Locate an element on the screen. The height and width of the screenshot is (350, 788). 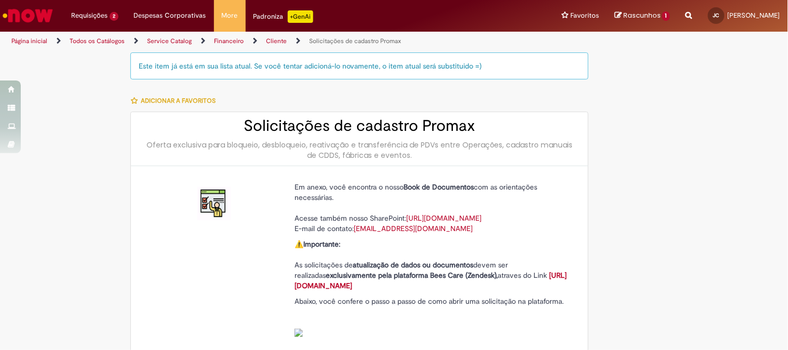
ul: Trilhas de página is located at coordinates (262, 41).